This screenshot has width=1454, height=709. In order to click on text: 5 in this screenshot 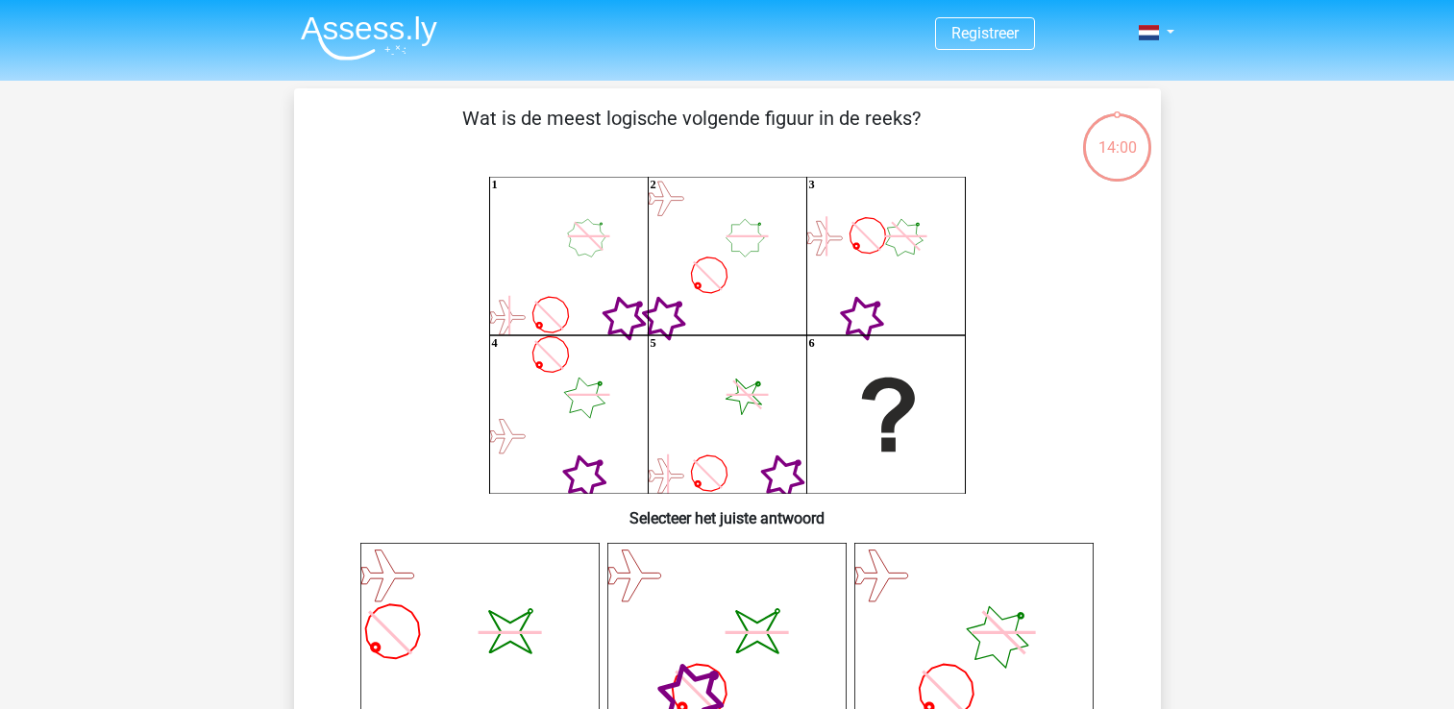, I will do `click(652, 344)`.